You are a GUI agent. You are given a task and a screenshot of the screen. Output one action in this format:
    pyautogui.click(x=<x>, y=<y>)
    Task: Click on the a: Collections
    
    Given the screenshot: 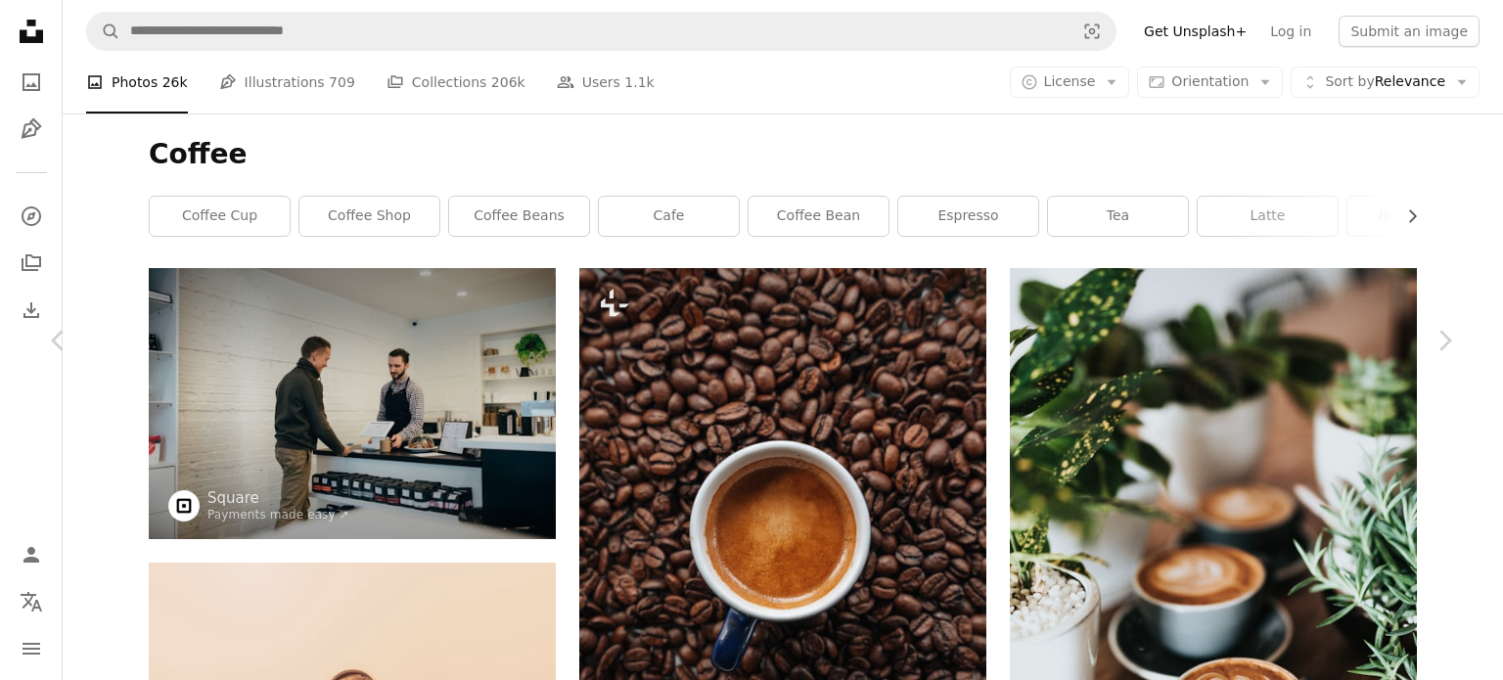 What is the action you would take?
    pyautogui.click(x=31, y=263)
    